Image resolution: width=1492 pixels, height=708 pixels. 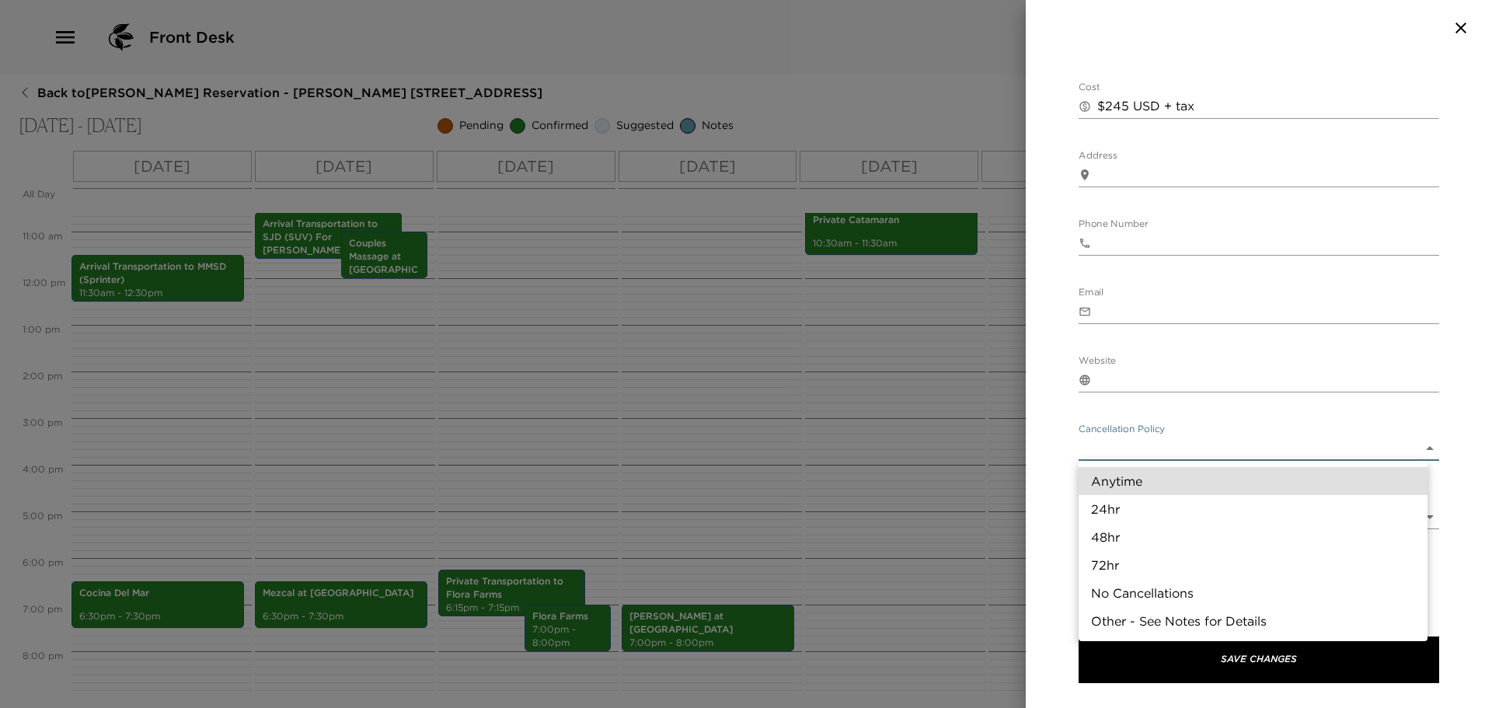 I want to click on li: 24hr, so click(x=1253, y=509).